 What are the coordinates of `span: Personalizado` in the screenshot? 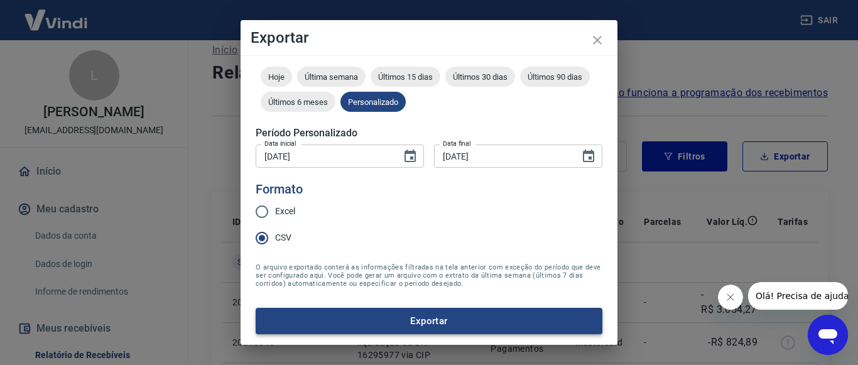 It's located at (373, 102).